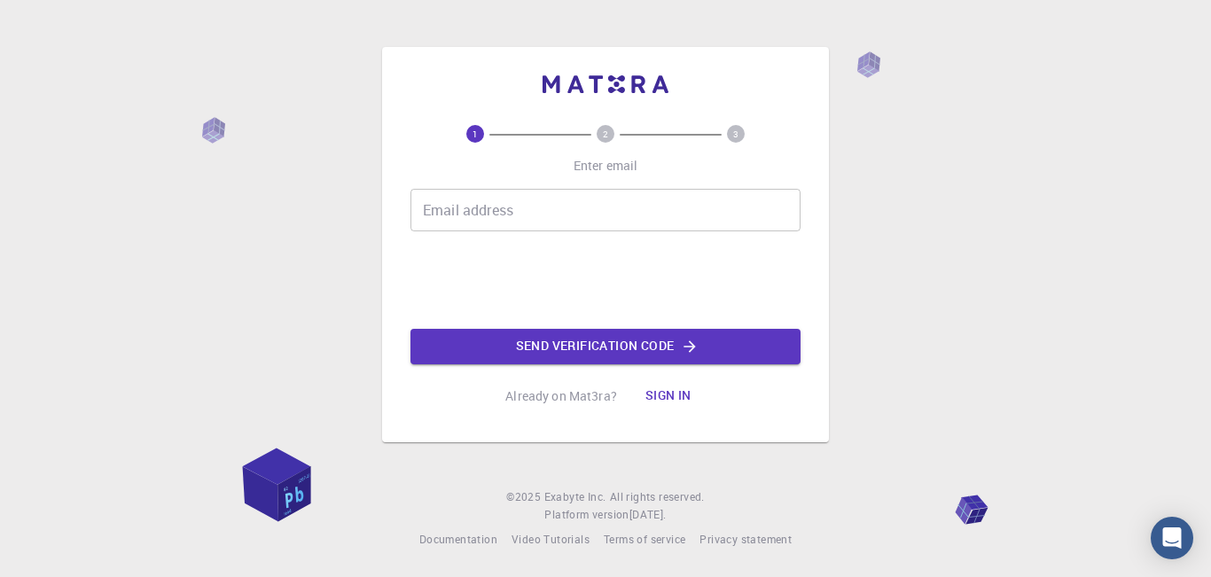  Describe the element at coordinates (606, 347) in the screenshot. I see `button: Send verification code` at that location.